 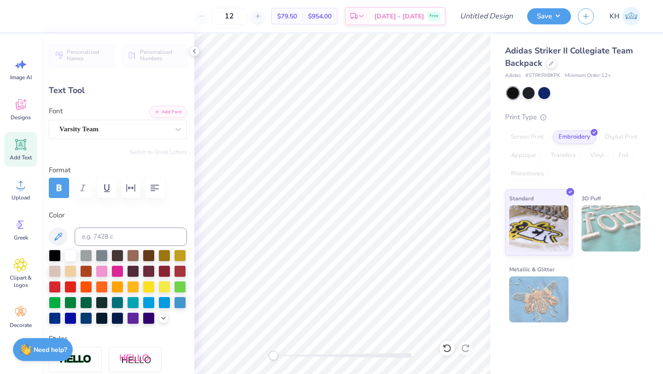 I want to click on img: Stroke, so click(x=76, y=359).